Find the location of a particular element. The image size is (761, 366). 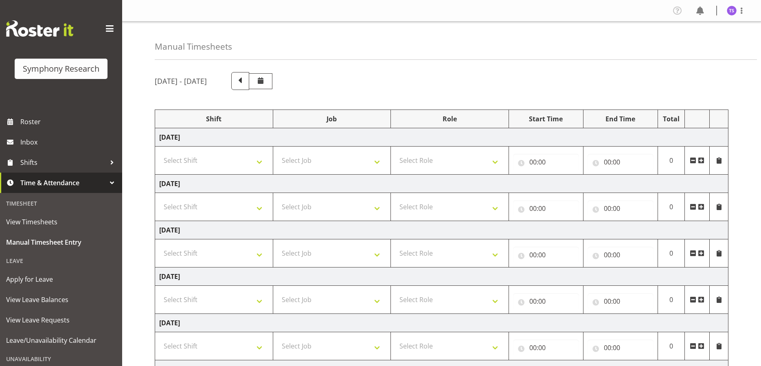

img: Rosterit website logo is located at coordinates (39, 28).